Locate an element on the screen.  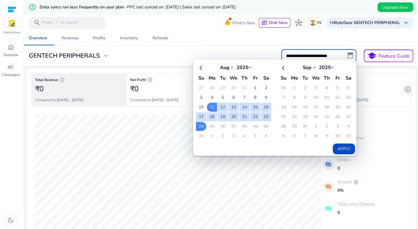
p: Overview is located at coordinates (11, 55).